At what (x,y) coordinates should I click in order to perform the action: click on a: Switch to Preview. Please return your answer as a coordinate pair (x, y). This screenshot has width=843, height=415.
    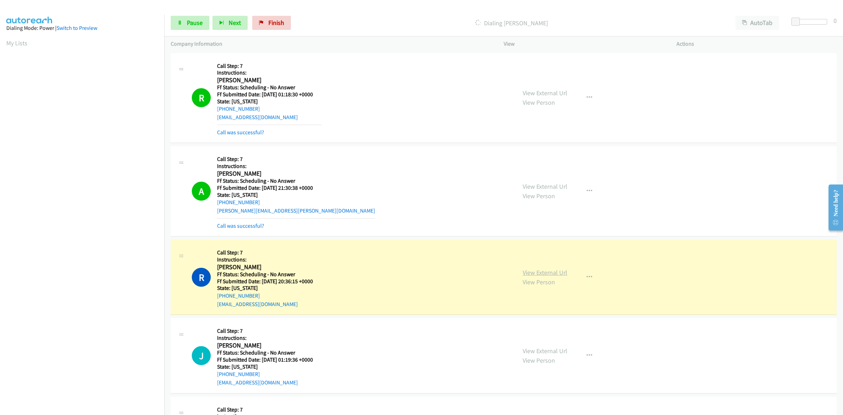
    Looking at the image, I should click on (77, 28).